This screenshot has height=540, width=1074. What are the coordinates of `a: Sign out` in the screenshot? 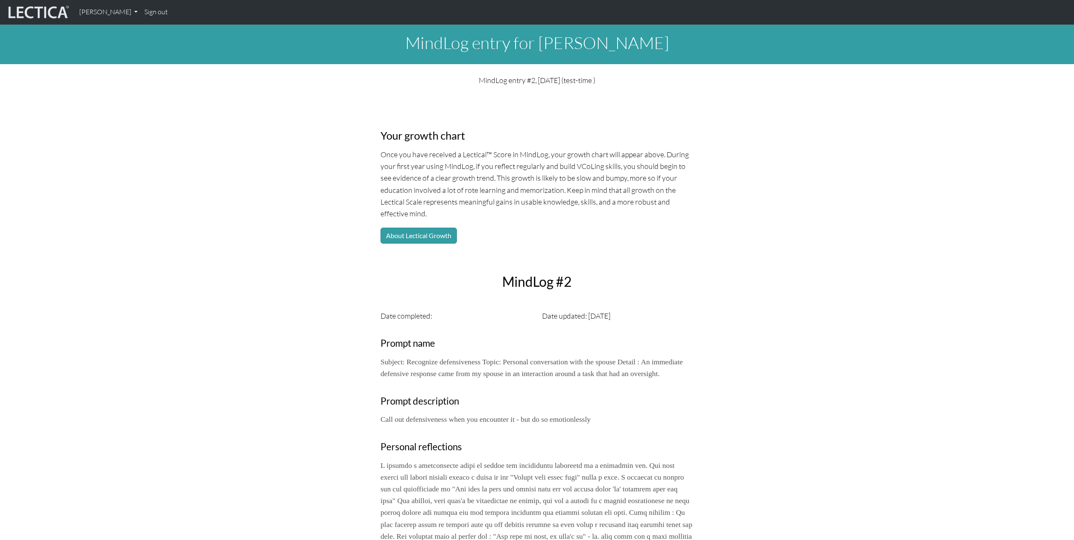 It's located at (156, 12).